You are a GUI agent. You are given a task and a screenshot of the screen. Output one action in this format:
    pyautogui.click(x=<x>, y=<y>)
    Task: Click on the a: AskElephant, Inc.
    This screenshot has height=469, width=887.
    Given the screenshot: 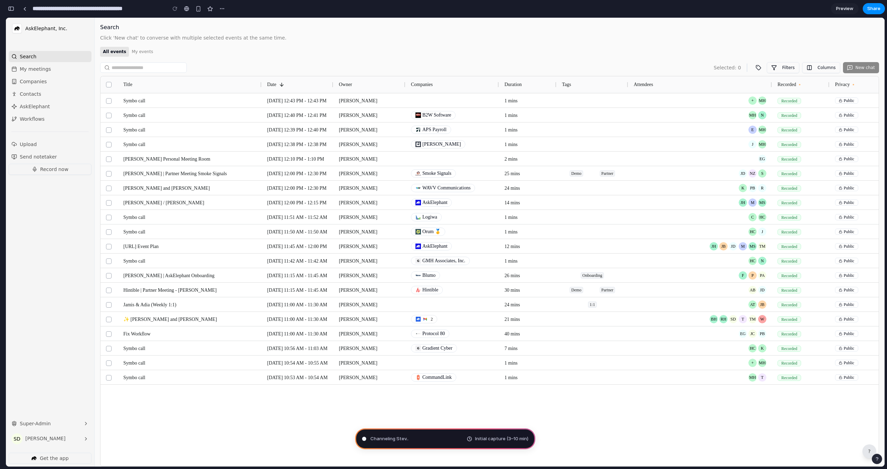 What is the action you would take?
    pyautogui.click(x=44, y=11)
    